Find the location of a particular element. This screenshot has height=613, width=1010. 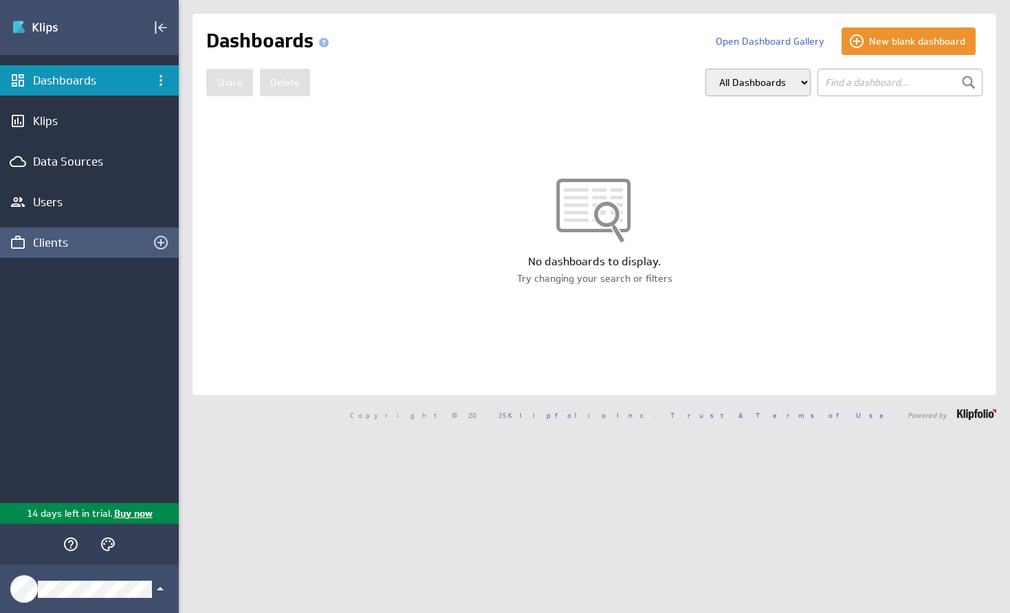

a: Klipfolio Inc. is located at coordinates (582, 415).